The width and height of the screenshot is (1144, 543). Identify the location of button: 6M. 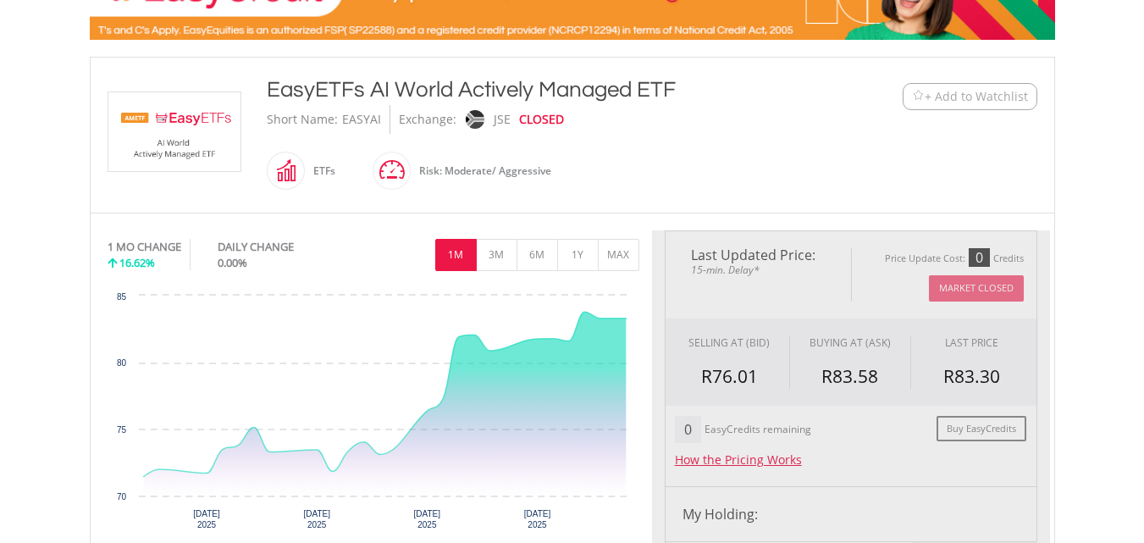
(537, 255).